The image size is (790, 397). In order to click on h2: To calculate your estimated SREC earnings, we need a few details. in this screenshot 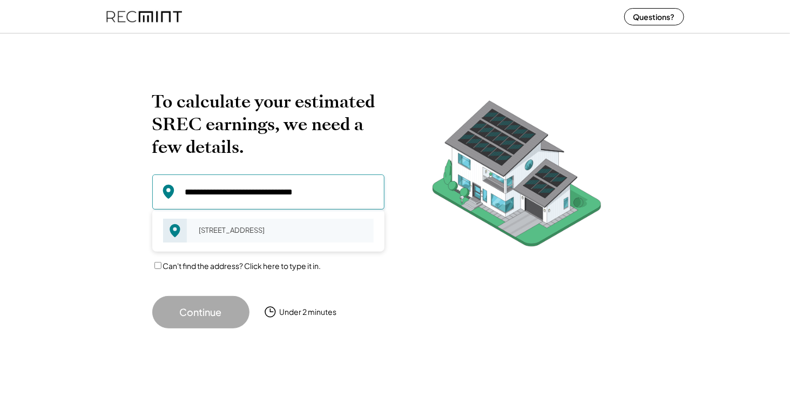, I will do `click(268, 124)`.